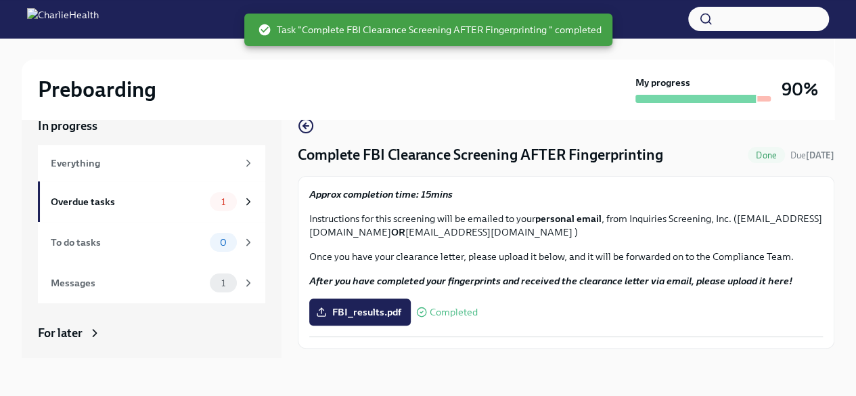 The image size is (856, 396). I want to click on p: Once you have your clearance letter, please upload it below, and it will be forwarded on to the C..., so click(565, 256).